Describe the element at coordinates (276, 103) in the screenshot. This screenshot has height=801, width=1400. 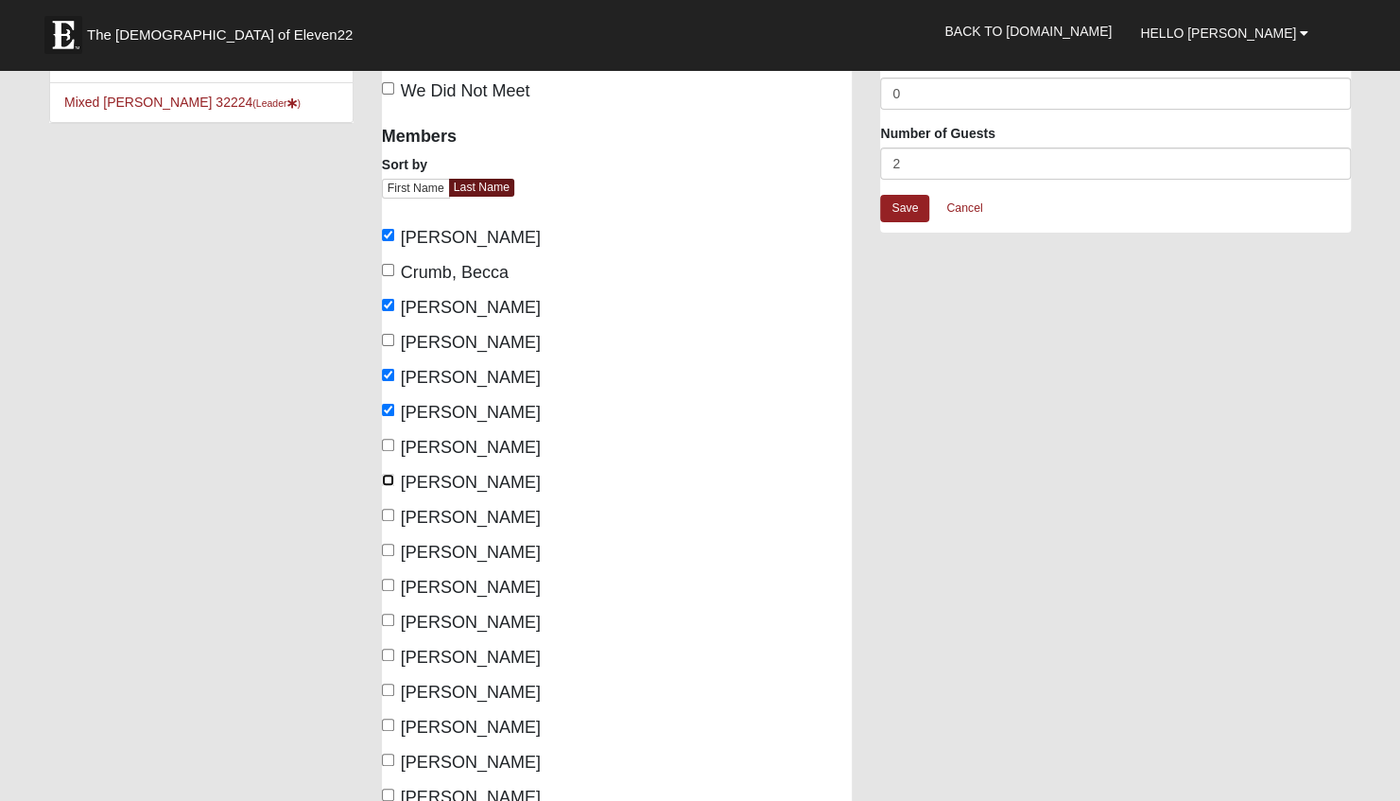
I see `small: (Leader )` at that location.